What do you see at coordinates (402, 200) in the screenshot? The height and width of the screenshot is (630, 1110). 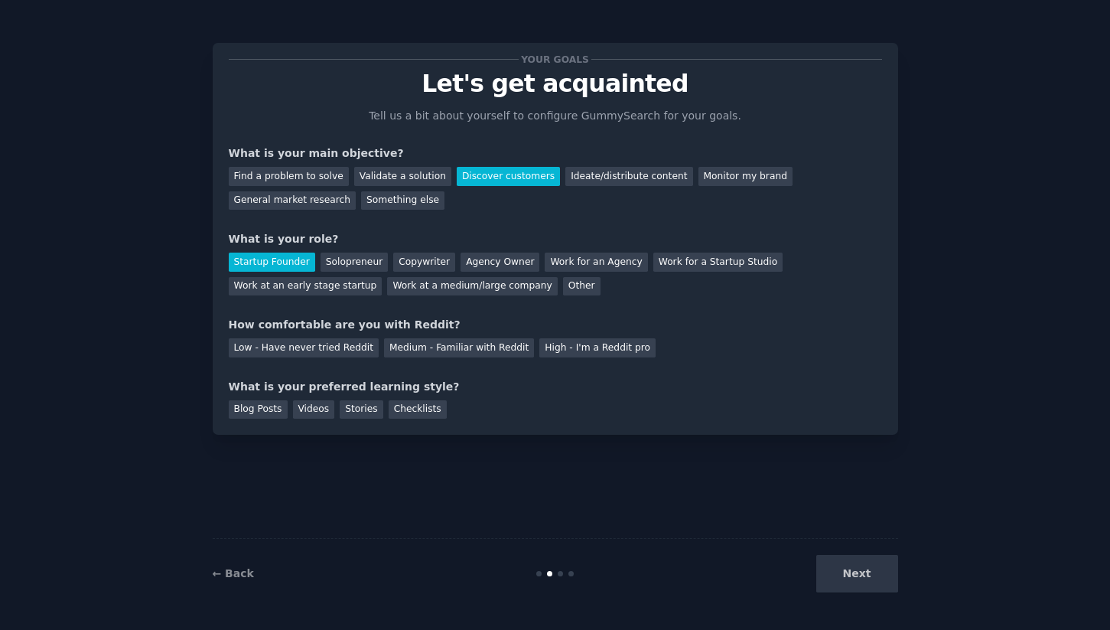 I see `div: Something else` at bounding box center [402, 200].